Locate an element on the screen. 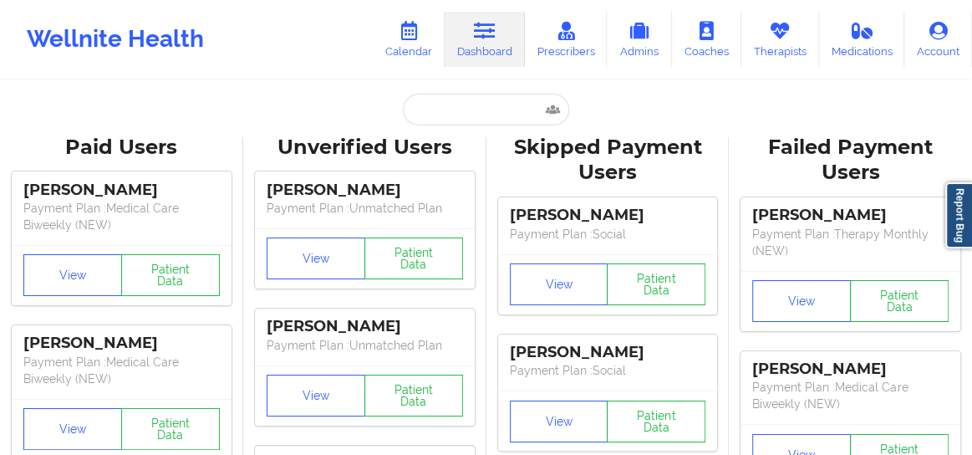 The image size is (972, 455). a: Therapists is located at coordinates (780, 39).